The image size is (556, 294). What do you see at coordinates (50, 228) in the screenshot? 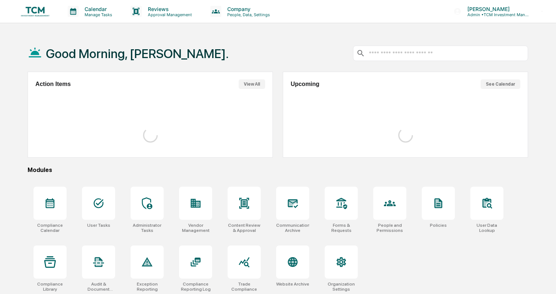
I see `div: Compliance Calendar` at bounding box center [50, 228].